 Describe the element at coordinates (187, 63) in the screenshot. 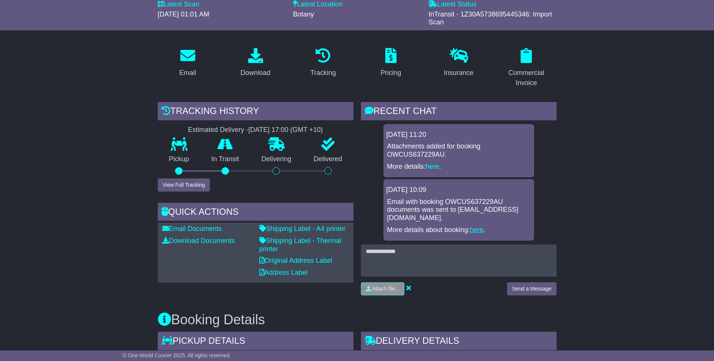

I see `a: Email` at that location.